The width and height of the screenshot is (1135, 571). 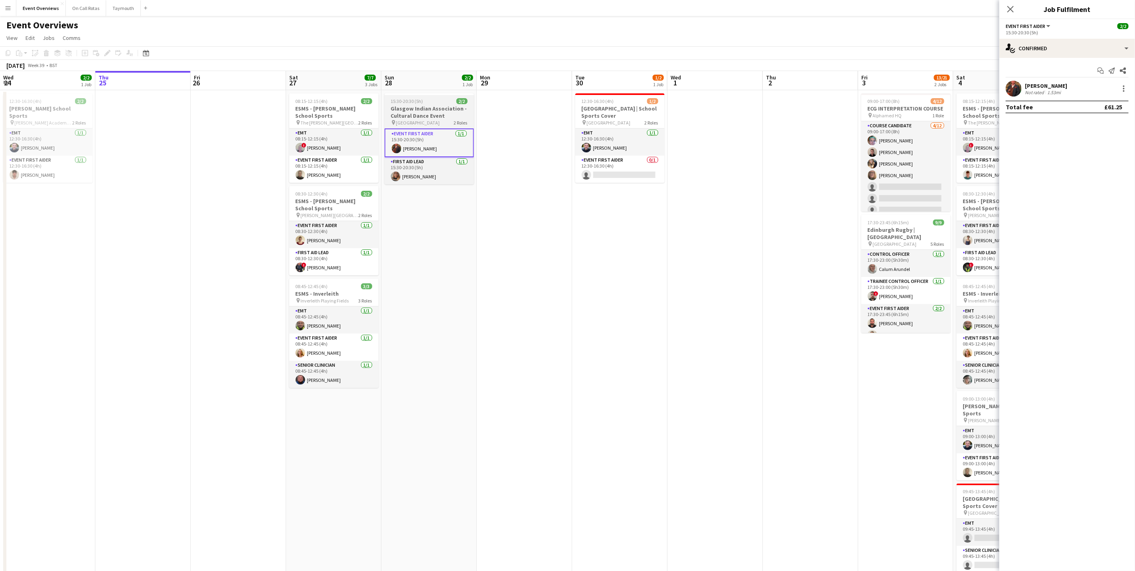 I want to click on span: 30, so click(x=579, y=83).